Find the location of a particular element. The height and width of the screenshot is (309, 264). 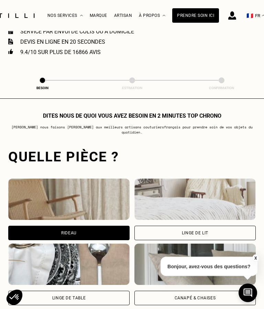

p: Service par envoi de colis ou à domicile is located at coordinates (77, 31).